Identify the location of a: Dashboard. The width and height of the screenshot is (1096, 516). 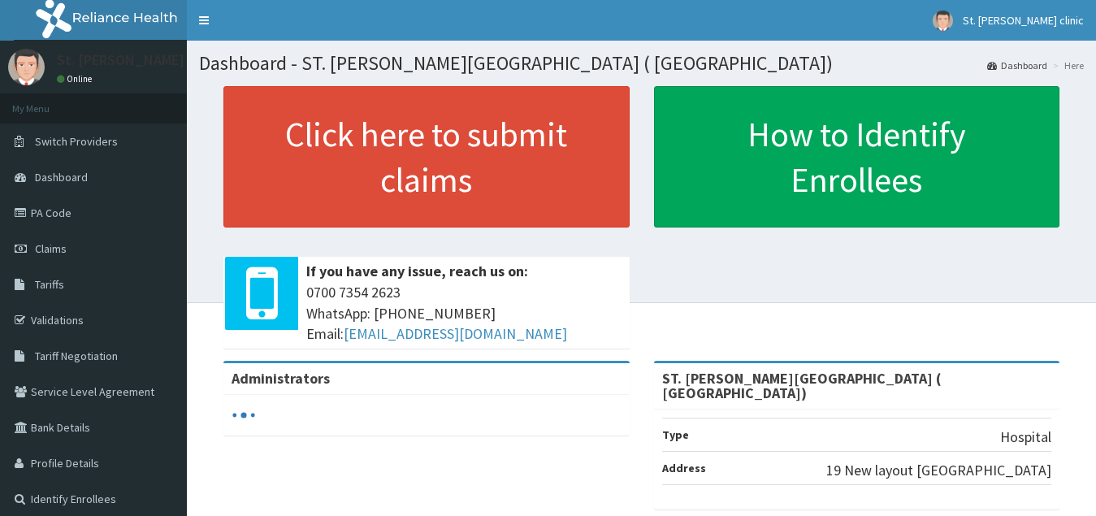
(1017, 65).